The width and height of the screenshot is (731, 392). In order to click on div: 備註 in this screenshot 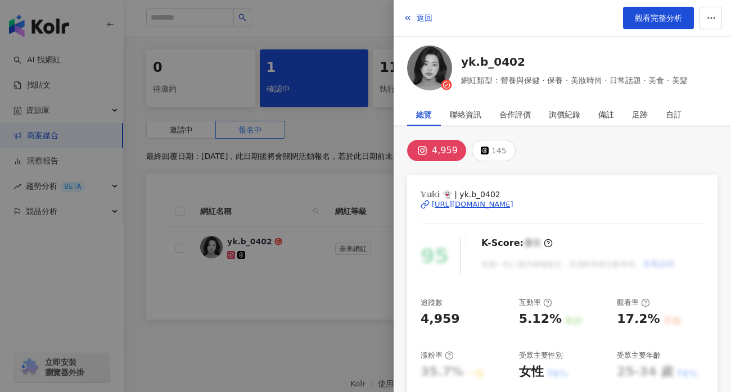, I will do `click(606, 115)`.